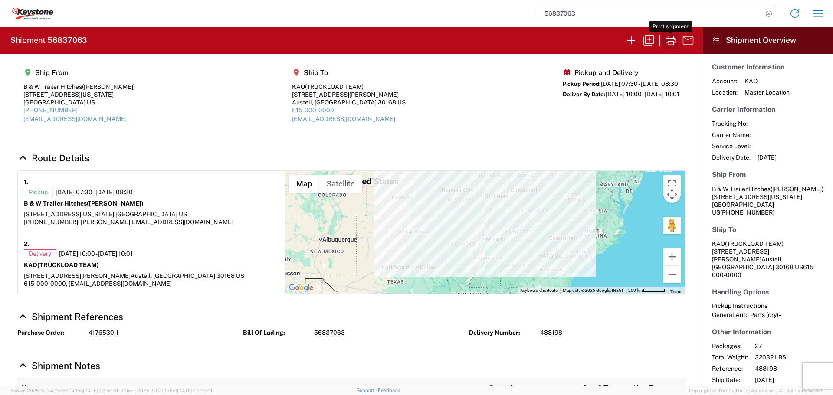 This screenshot has width=833, height=395. What do you see at coordinates (79, 87) in the screenshot?
I see `div: B & W Trailer Hitches` at bounding box center [79, 87].